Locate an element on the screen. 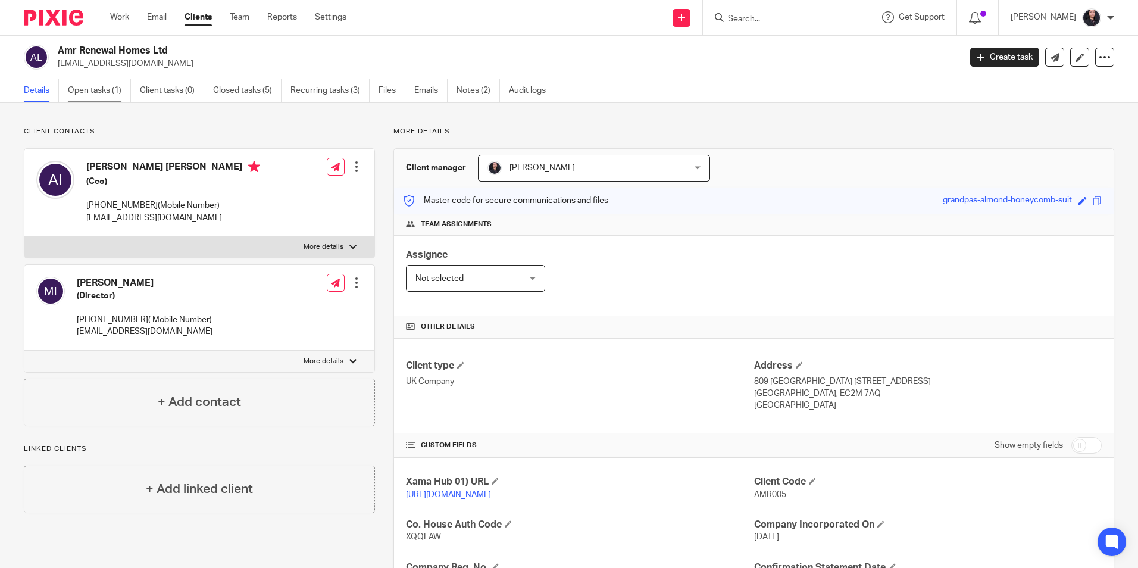 This screenshot has width=1138, height=568. h4: Client Code is located at coordinates (928, 481).